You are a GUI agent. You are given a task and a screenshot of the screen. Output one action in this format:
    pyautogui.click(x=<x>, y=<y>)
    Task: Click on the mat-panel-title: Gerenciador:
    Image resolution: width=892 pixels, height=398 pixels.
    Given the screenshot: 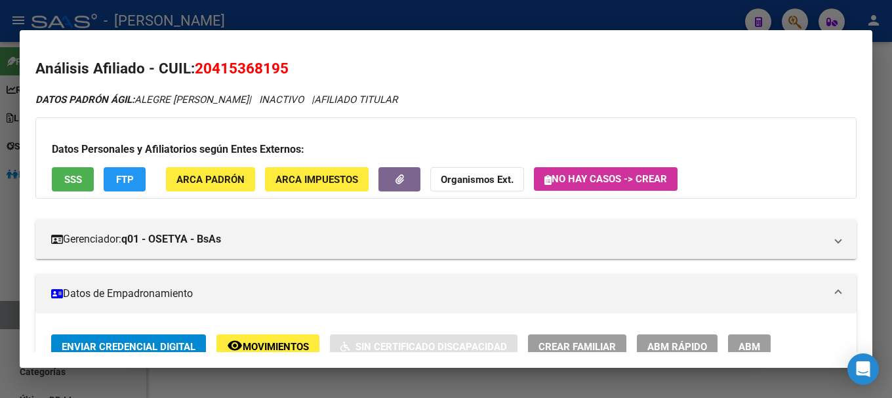 What is the action you would take?
    pyautogui.click(x=438, y=240)
    